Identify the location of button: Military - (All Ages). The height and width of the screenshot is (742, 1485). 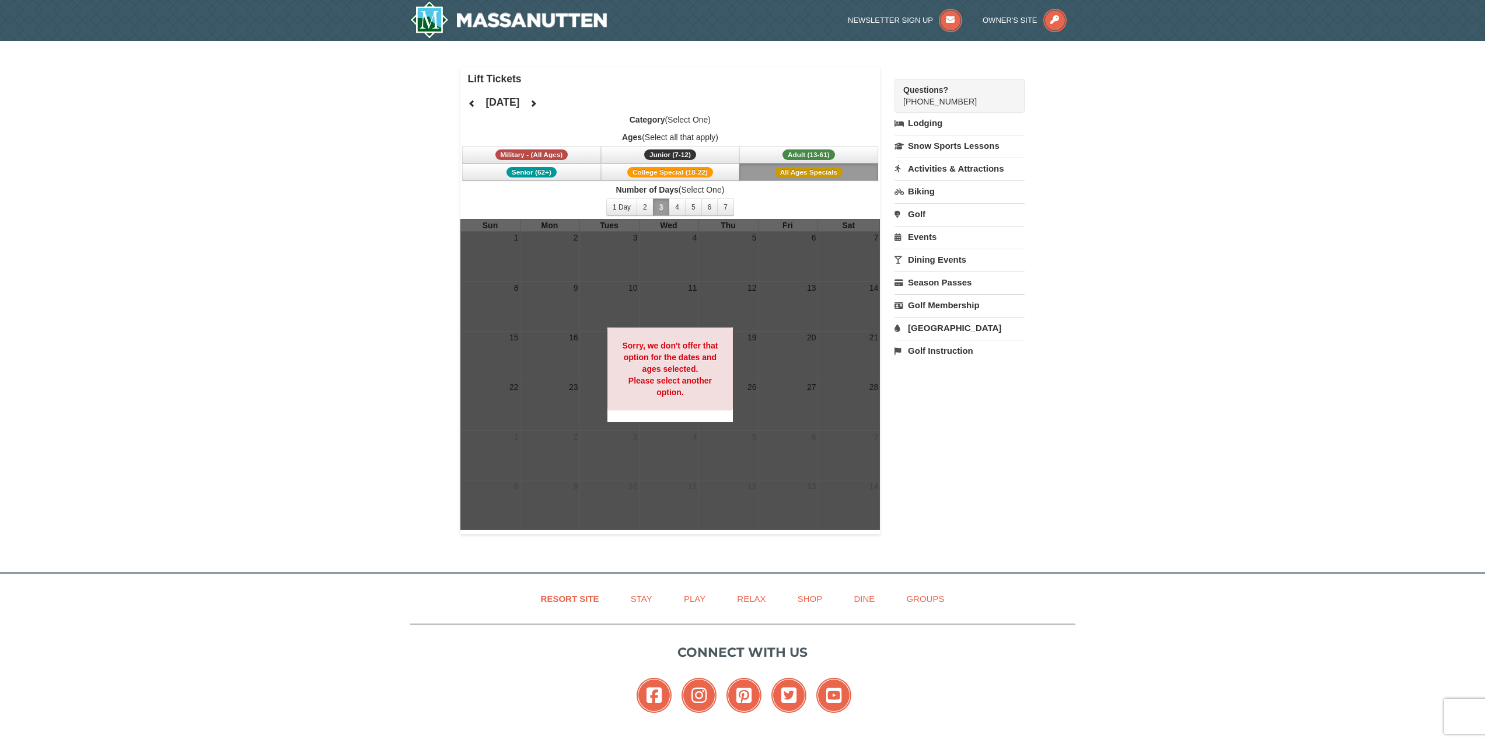
(532, 155).